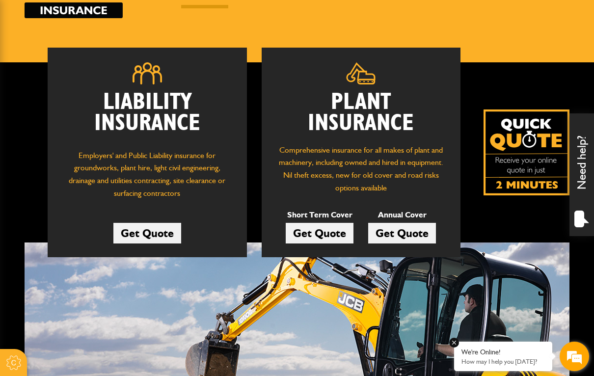  I want to click on p: Short Term Cover, so click(320, 215).